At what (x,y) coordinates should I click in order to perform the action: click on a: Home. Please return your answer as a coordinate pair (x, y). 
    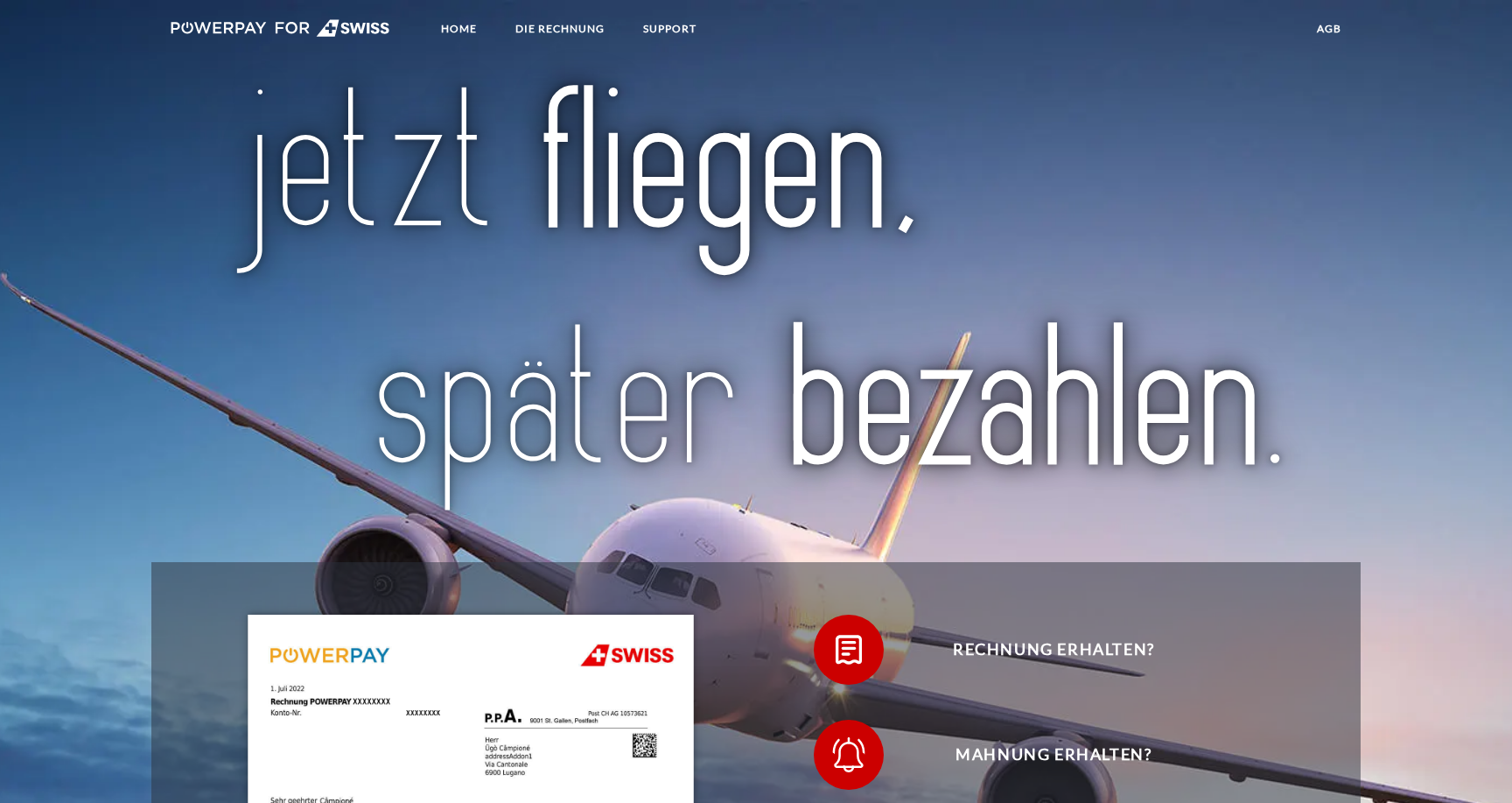
    Looking at the image, I should click on (458, 29).